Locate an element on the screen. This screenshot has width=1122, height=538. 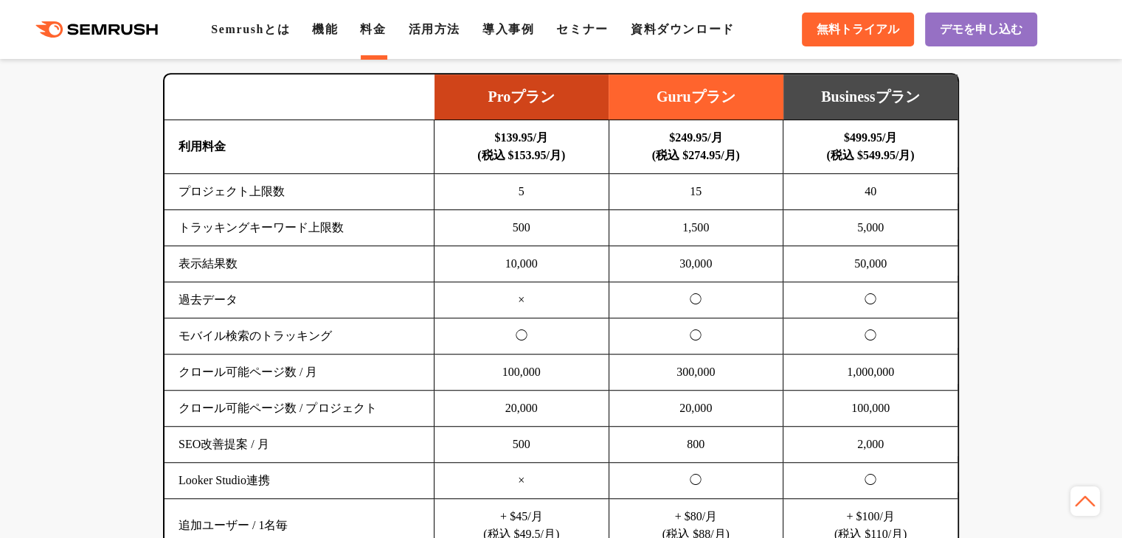
a: セミナー is located at coordinates (582, 29).